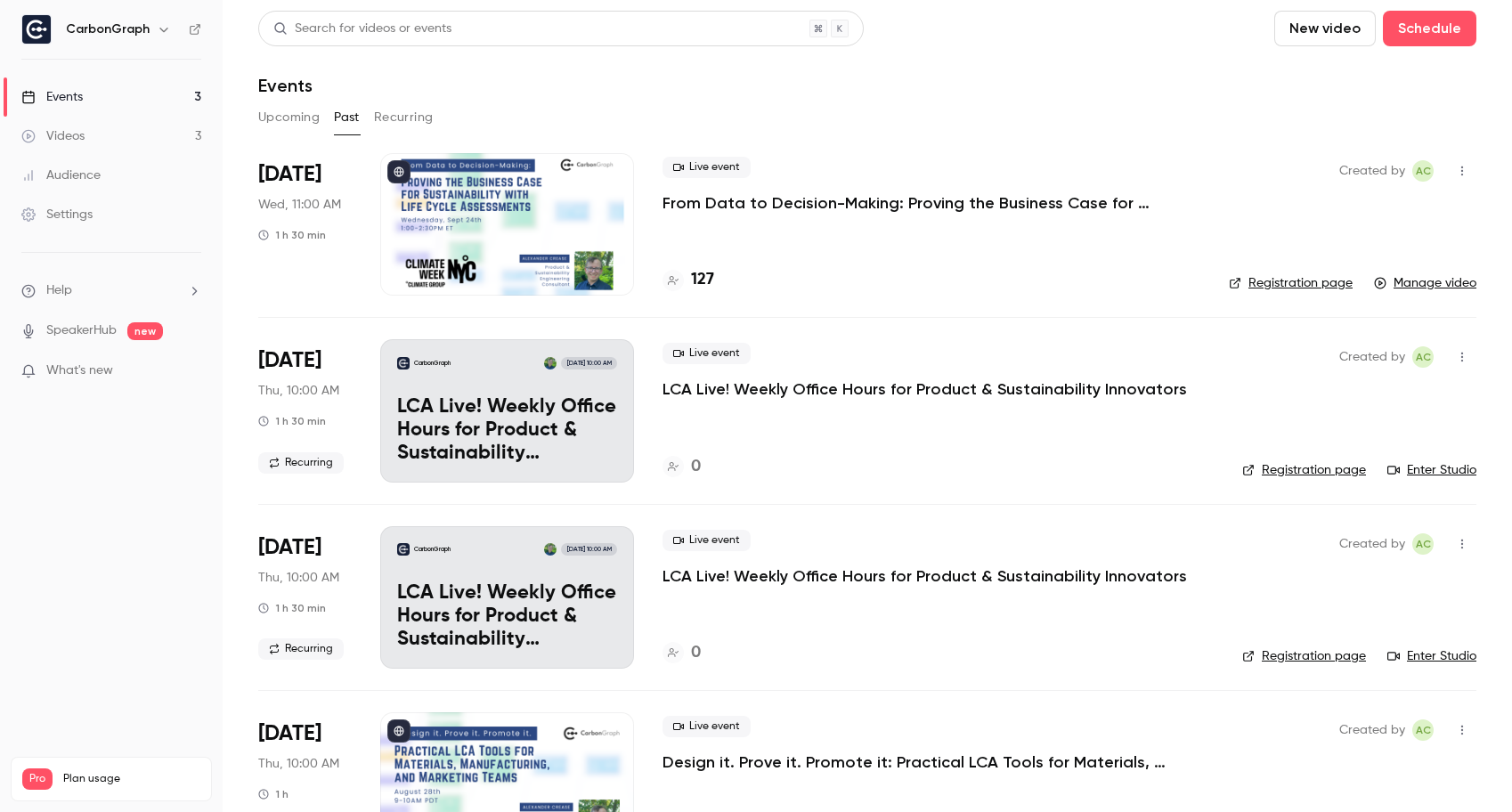 The image size is (1512, 812). What do you see at coordinates (36, 29) in the screenshot?
I see `img: CarbonGraph` at bounding box center [36, 29].